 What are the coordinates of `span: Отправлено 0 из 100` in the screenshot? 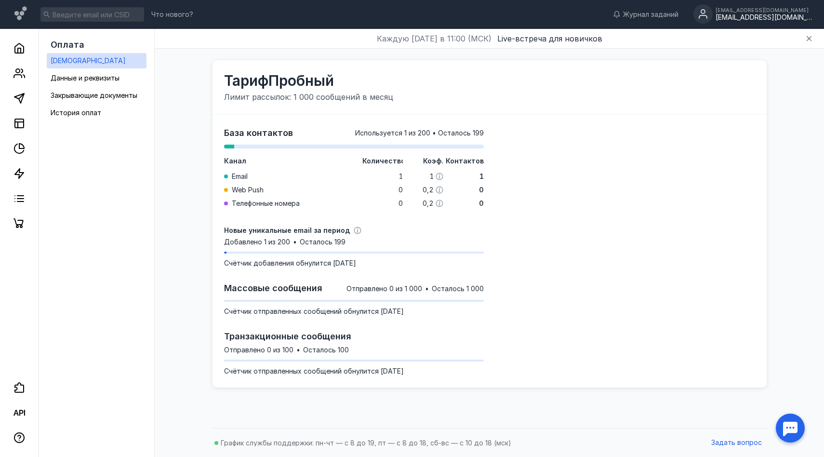 It's located at (259, 350).